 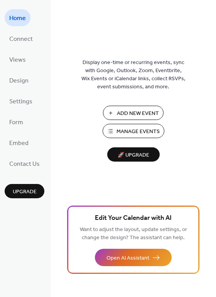 I want to click on a: Embed, so click(x=19, y=143).